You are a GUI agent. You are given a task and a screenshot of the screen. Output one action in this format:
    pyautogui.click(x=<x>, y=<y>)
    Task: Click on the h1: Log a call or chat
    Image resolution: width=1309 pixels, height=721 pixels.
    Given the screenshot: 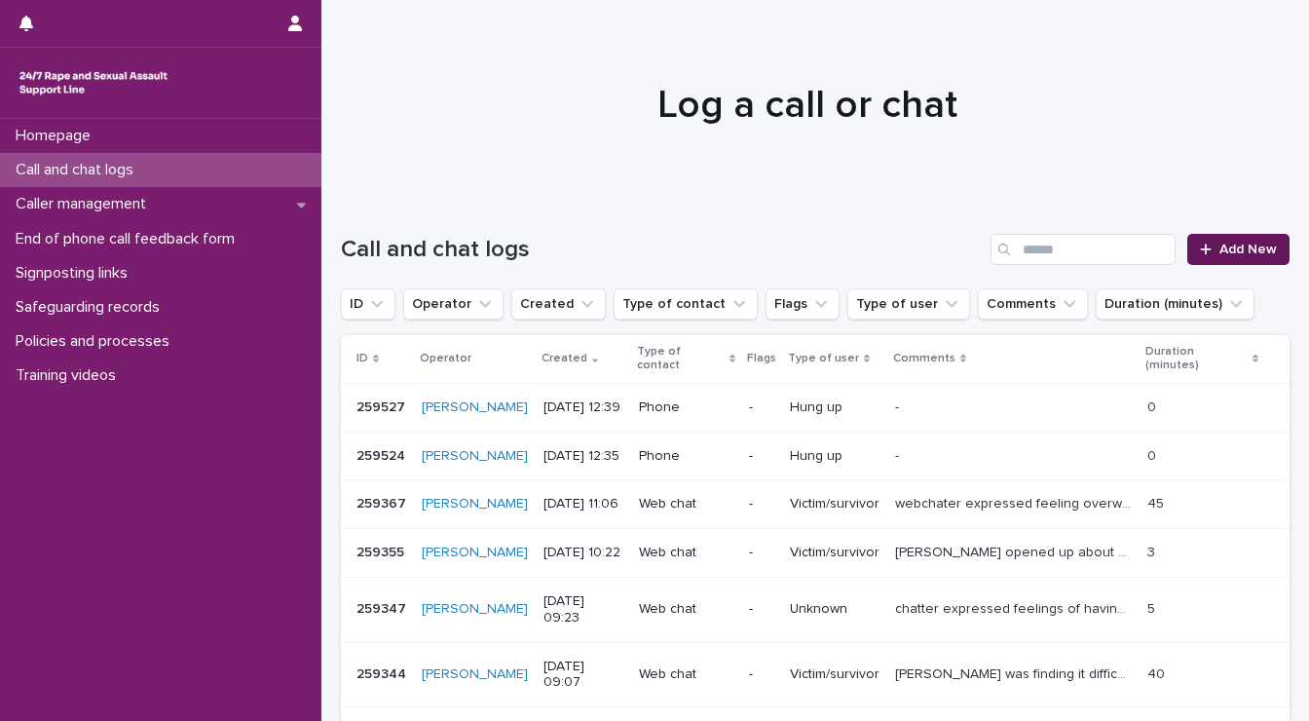 What is the action you would take?
    pyautogui.click(x=808, y=105)
    